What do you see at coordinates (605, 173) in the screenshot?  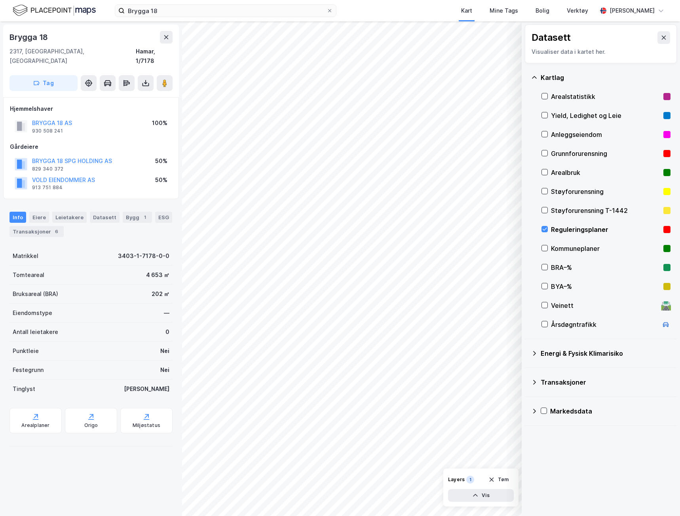 I see `div: Arealbruk` at bounding box center [605, 173].